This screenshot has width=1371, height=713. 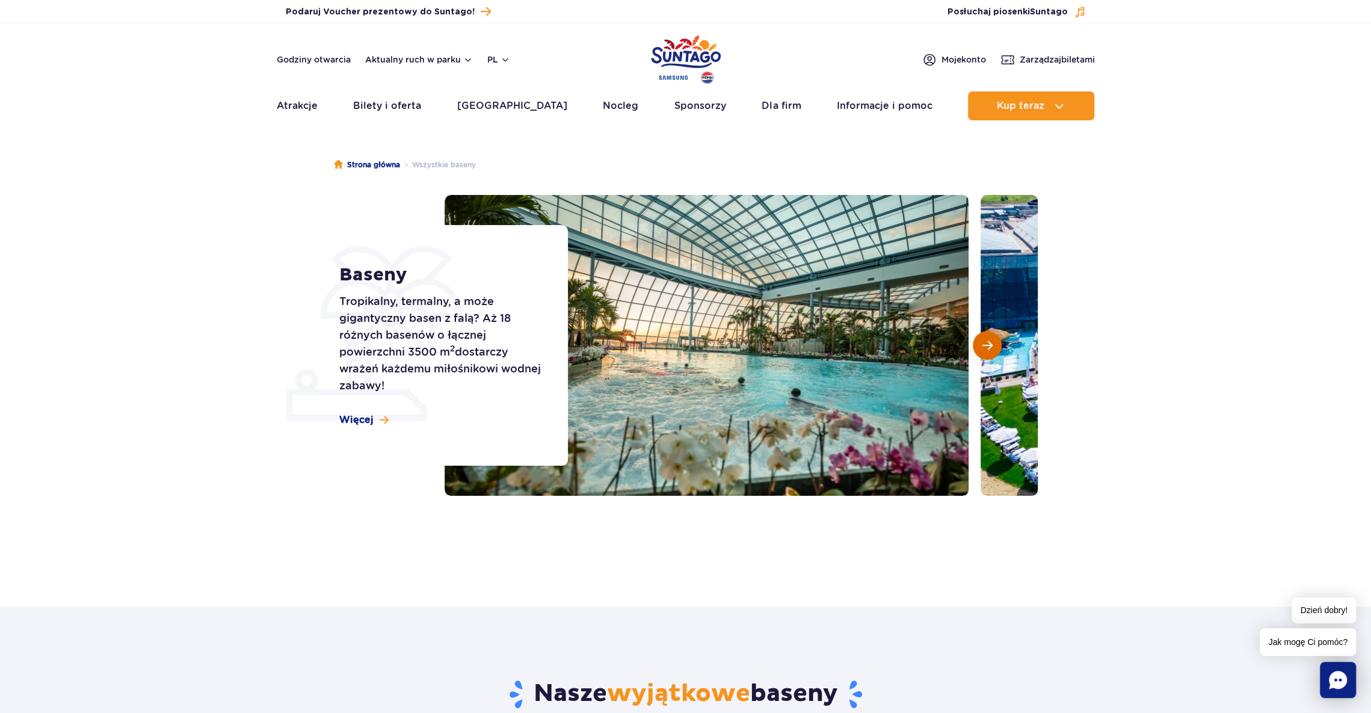 What do you see at coordinates (313, 60) in the screenshot?
I see `a: Godziny otwarcia` at bounding box center [313, 60].